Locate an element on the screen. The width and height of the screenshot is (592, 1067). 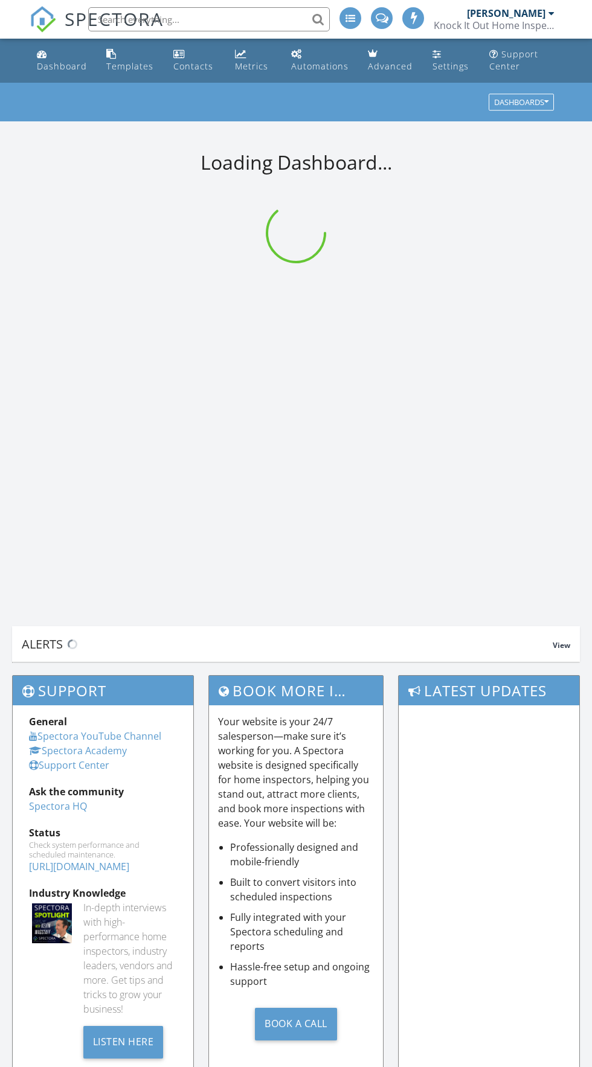
strong: General is located at coordinates (48, 722).